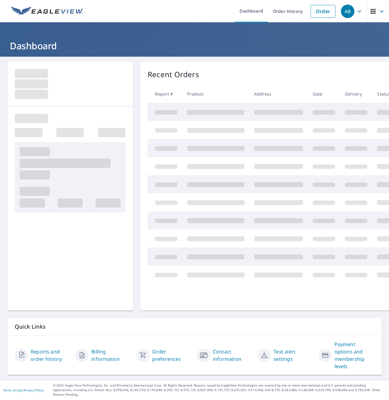  I want to click on p: © 2025 Eagle View Technologies, Inc. and Pictometry International Corp. All Rights Reserved. Repo..., so click(219, 390).